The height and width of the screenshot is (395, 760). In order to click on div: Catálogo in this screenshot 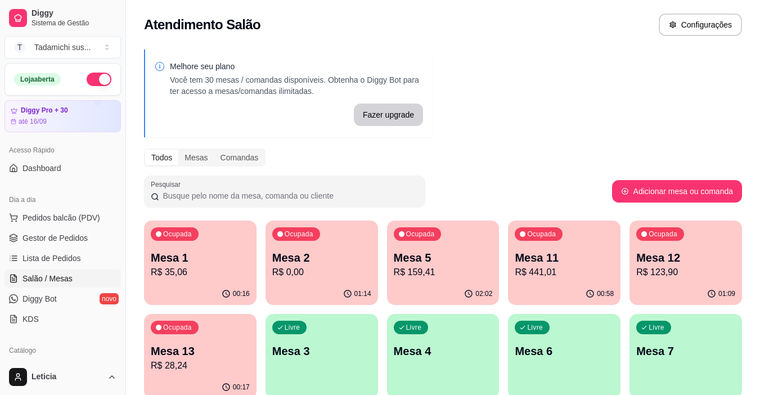, I will do `click(62, 350)`.